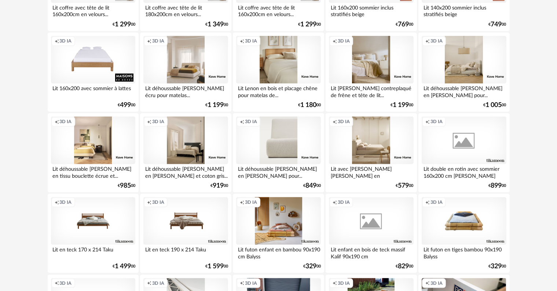  I want to click on div: Lit enfant en bois de teck massif Kalif 90x190 cm, so click(371, 252).